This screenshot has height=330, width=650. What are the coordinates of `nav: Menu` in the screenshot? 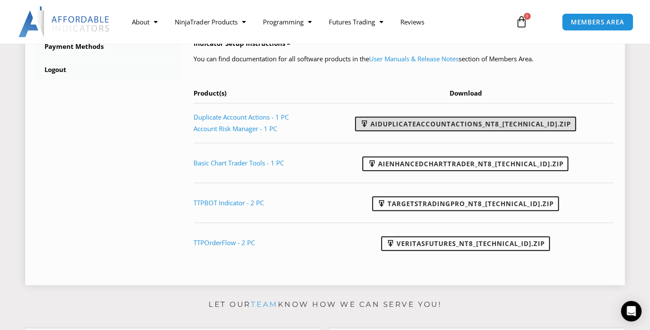 It's located at (315, 22).